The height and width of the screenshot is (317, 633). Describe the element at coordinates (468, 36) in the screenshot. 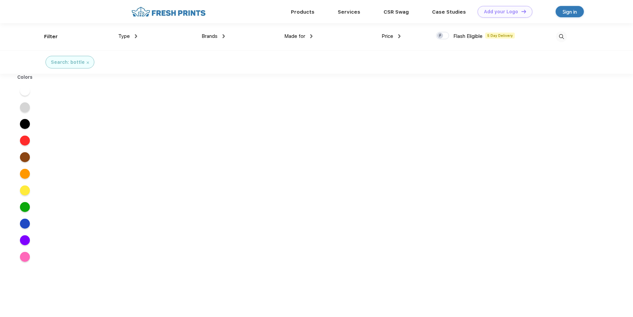

I see `span: Flash Eligible` at that location.